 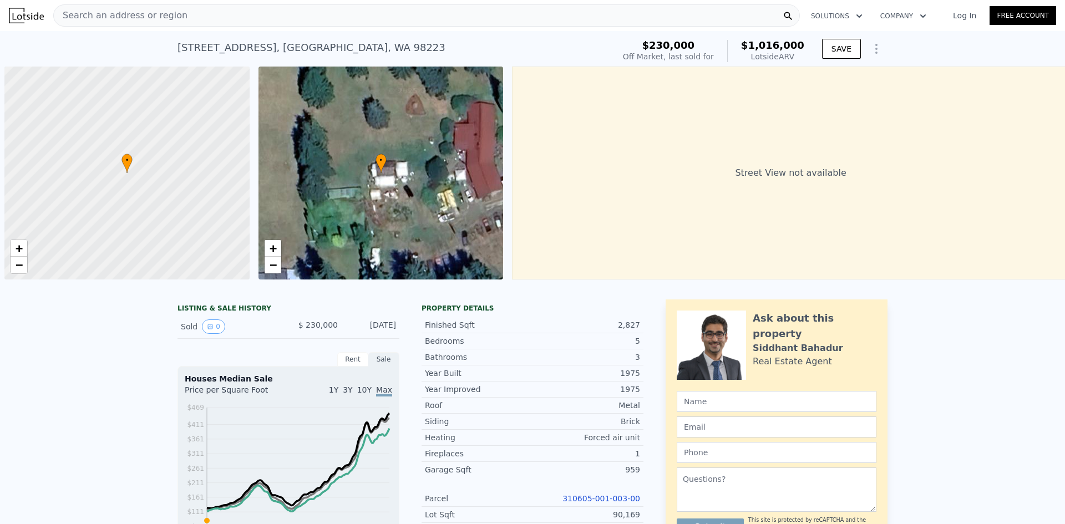 What do you see at coordinates (479, 454) in the screenshot?
I see `div: Fireplaces` at bounding box center [479, 454].